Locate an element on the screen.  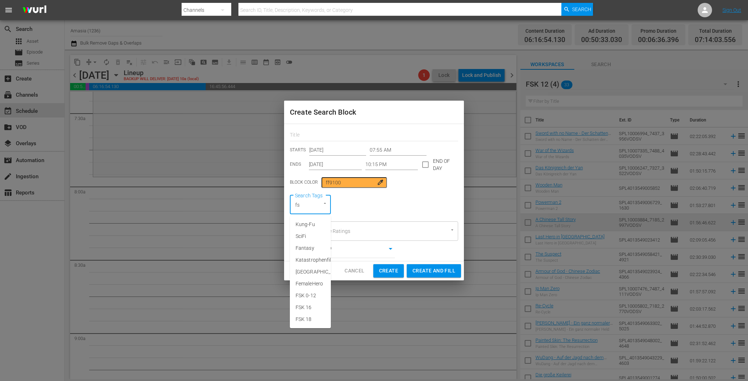
span: Kung-Fu is located at coordinates (305, 225).